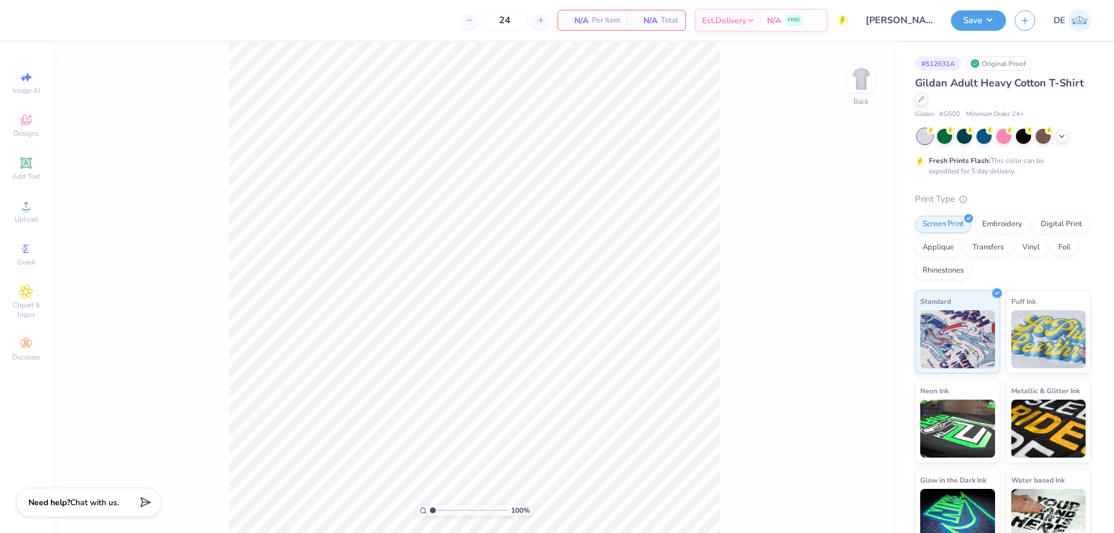 The width and height of the screenshot is (1114, 533). Describe the element at coordinates (936, 301) in the screenshot. I see `span: Standard` at that location.